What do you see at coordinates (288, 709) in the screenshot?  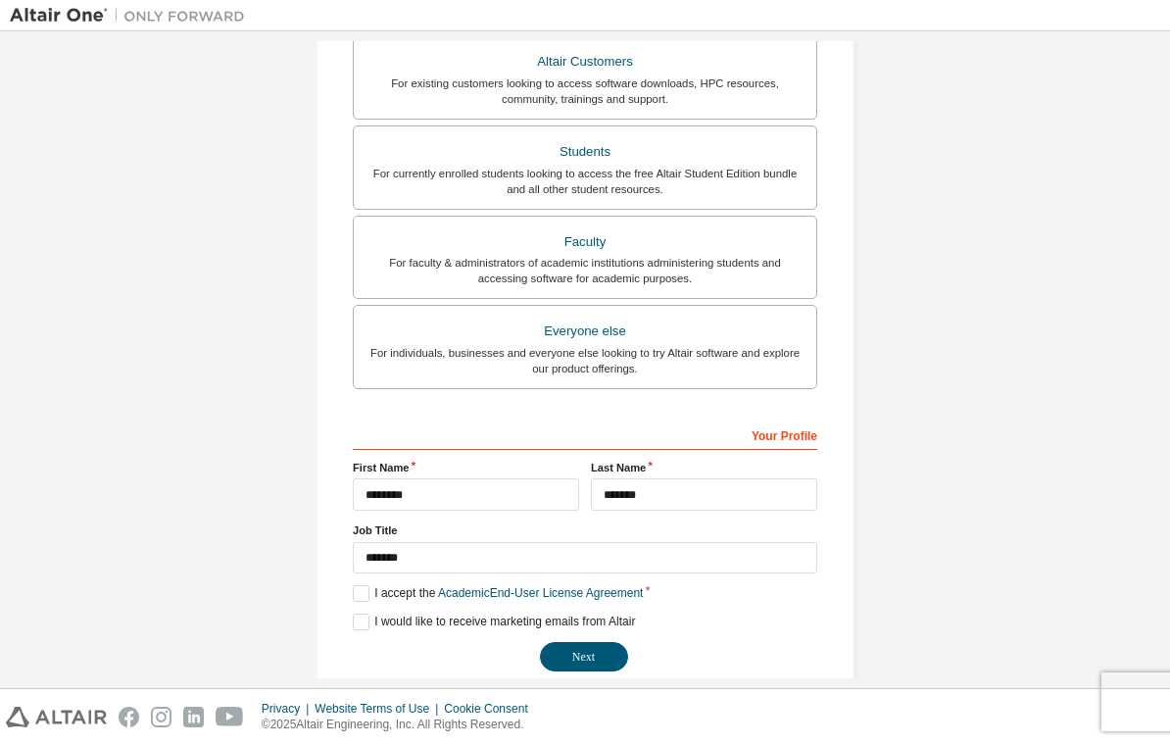 I see `div: Privacy` at bounding box center [288, 709].